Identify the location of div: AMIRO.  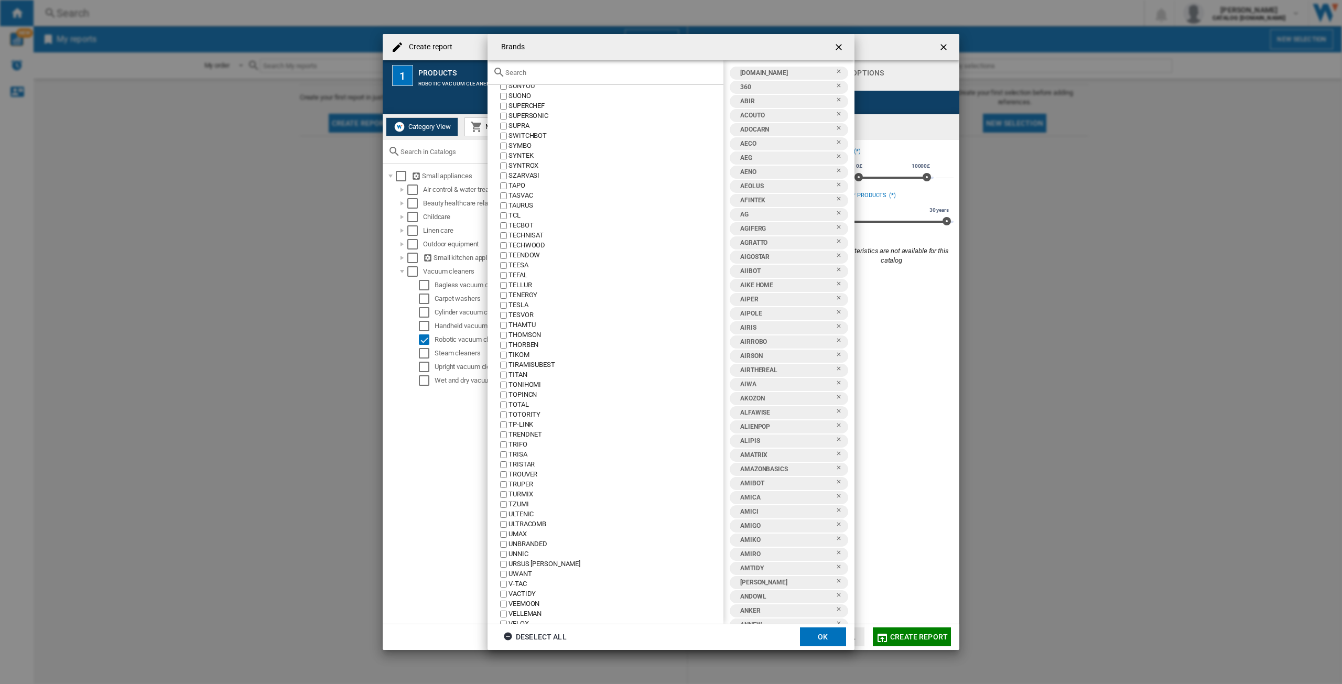
(785, 554).